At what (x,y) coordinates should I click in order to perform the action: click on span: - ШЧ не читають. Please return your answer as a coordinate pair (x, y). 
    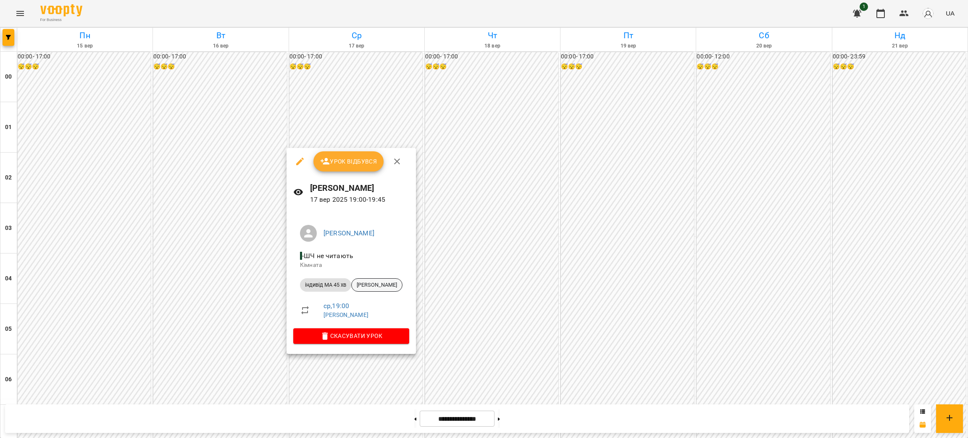
    Looking at the image, I should click on (327, 255).